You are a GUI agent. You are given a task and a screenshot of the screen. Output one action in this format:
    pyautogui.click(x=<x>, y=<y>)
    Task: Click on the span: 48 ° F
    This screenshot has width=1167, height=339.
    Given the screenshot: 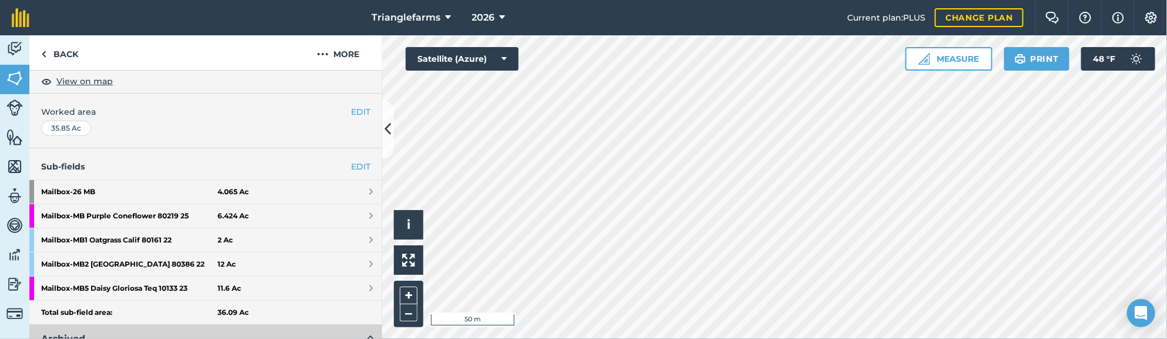 What is the action you would take?
    pyautogui.click(x=1104, y=59)
    